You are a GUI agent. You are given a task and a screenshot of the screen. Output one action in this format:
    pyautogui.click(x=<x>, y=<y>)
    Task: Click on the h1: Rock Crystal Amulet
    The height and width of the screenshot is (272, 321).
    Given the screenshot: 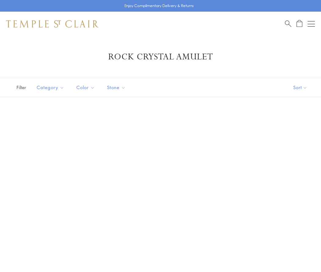 What is the action you would take?
    pyautogui.click(x=161, y=57)
    